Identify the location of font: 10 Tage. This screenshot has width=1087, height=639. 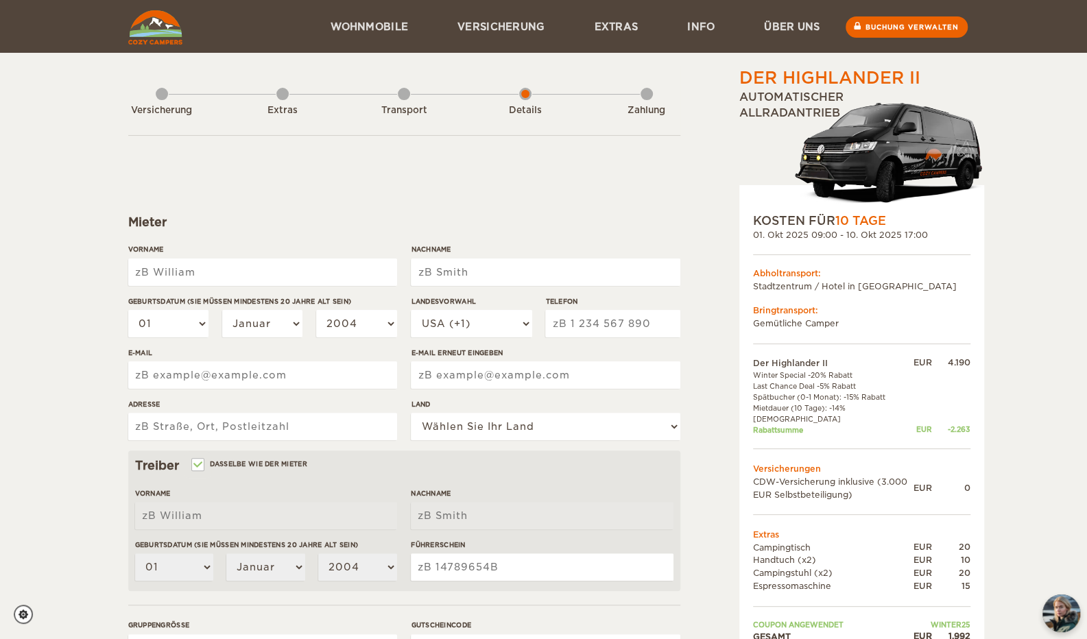
(861, 221).